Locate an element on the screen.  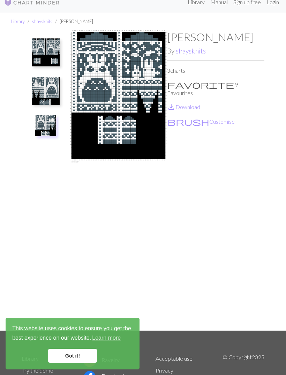
a: Acceptable use is located at coordinates (174, 358).